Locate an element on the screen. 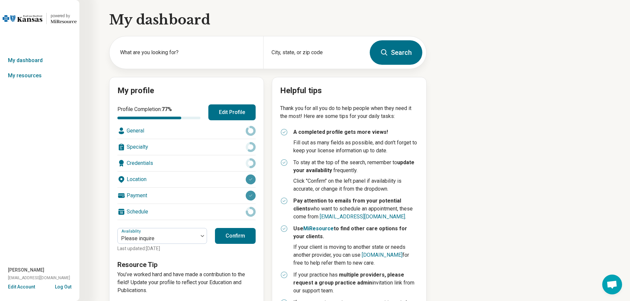 The image size is (630, 301). p: You’ve worked hard and have made a contribution to the field! Update your profile to reflect your... is located at coordinates (186, 283).